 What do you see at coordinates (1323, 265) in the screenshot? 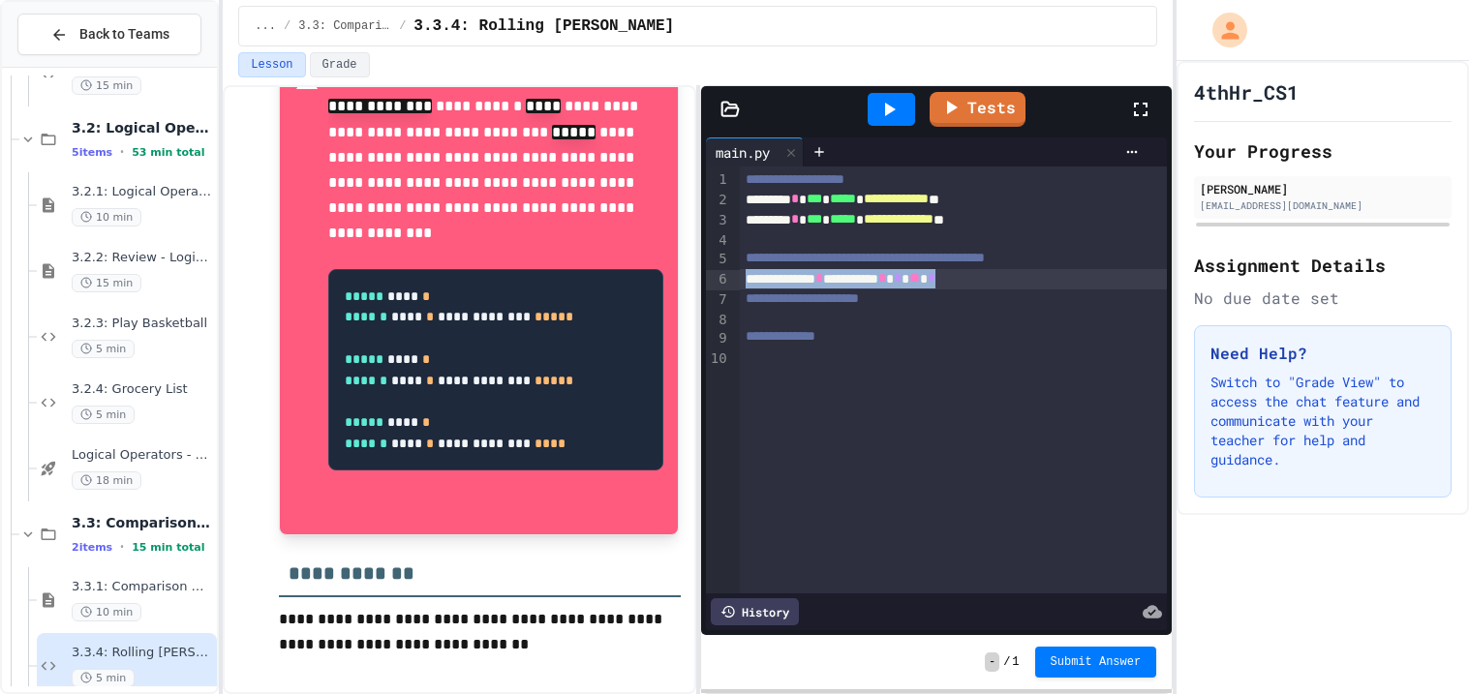
I see `h2: Assignment Details` at bounding box center [1323, 265].